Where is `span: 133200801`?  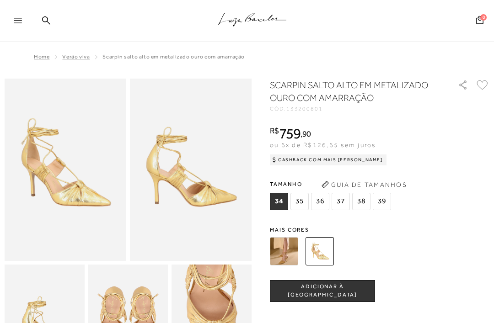
span: 133200801 is located at coordinates (304, 109).